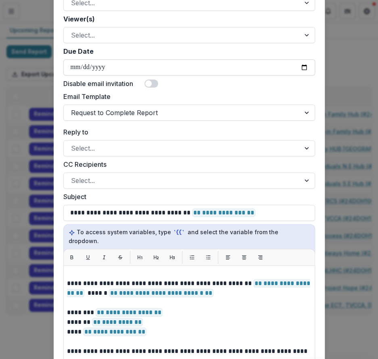  Describe the element at coordinates (78, 51) in the screenshot. I see `label: Due Date` at that location.